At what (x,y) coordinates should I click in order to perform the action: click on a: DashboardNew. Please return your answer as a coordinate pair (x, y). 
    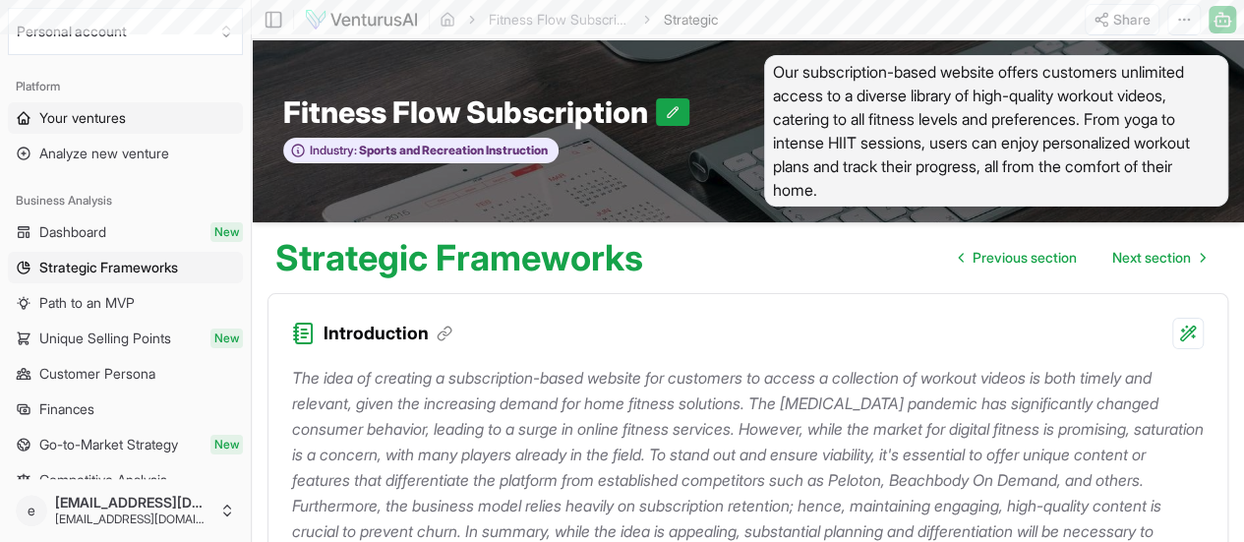
    Looking at the image, I should click on (125, 232).